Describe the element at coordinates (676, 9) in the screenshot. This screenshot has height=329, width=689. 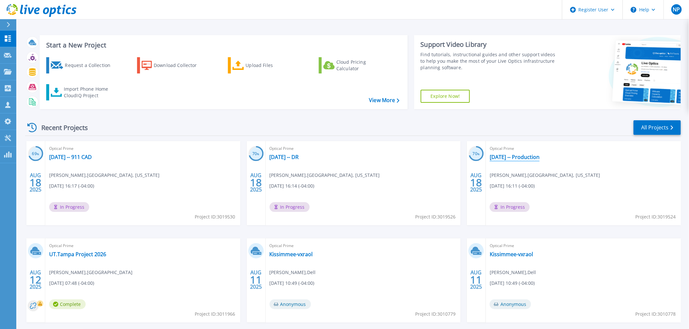
I see `span: NP` at that location.